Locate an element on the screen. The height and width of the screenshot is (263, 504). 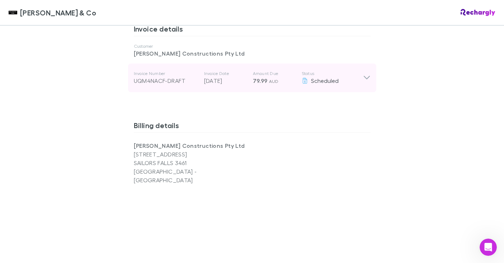
p: Invoice Date is located at coordinates (225, 73).